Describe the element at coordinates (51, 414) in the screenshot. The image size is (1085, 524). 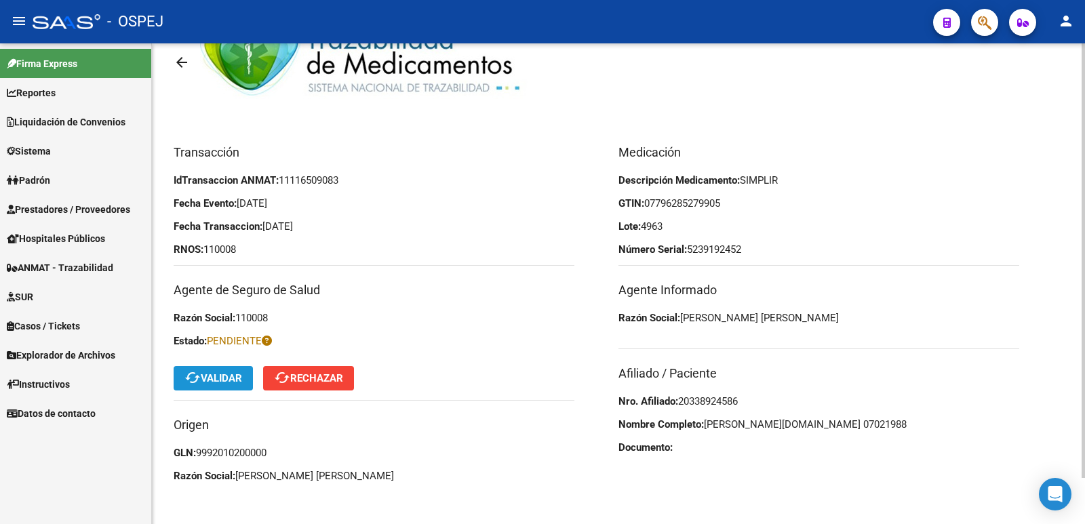
I see `span: Datos de contacto` at that location.